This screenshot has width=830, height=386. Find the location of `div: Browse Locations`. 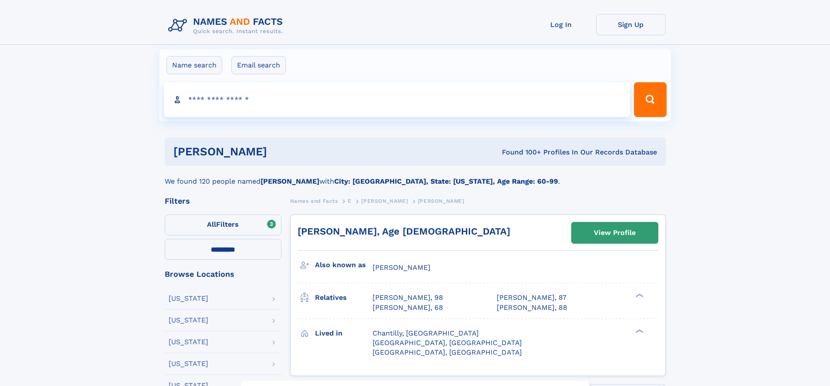

div: Browse Locations is located at coordinates (223, 274).